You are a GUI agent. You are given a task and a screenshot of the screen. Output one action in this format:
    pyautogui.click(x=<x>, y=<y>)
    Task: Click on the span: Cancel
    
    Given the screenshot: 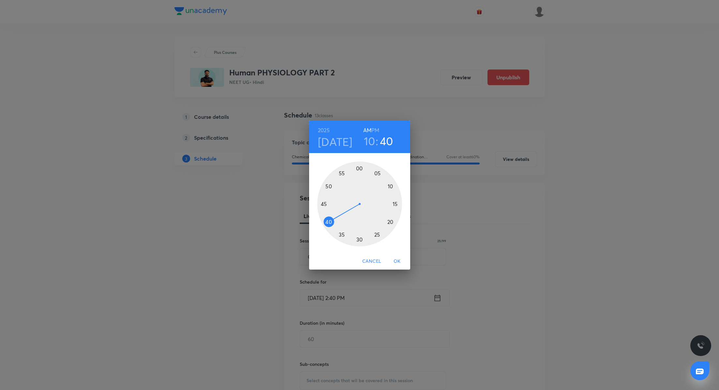 What is the action you would take?
    pyautogui.click(x=372, y=261)
    